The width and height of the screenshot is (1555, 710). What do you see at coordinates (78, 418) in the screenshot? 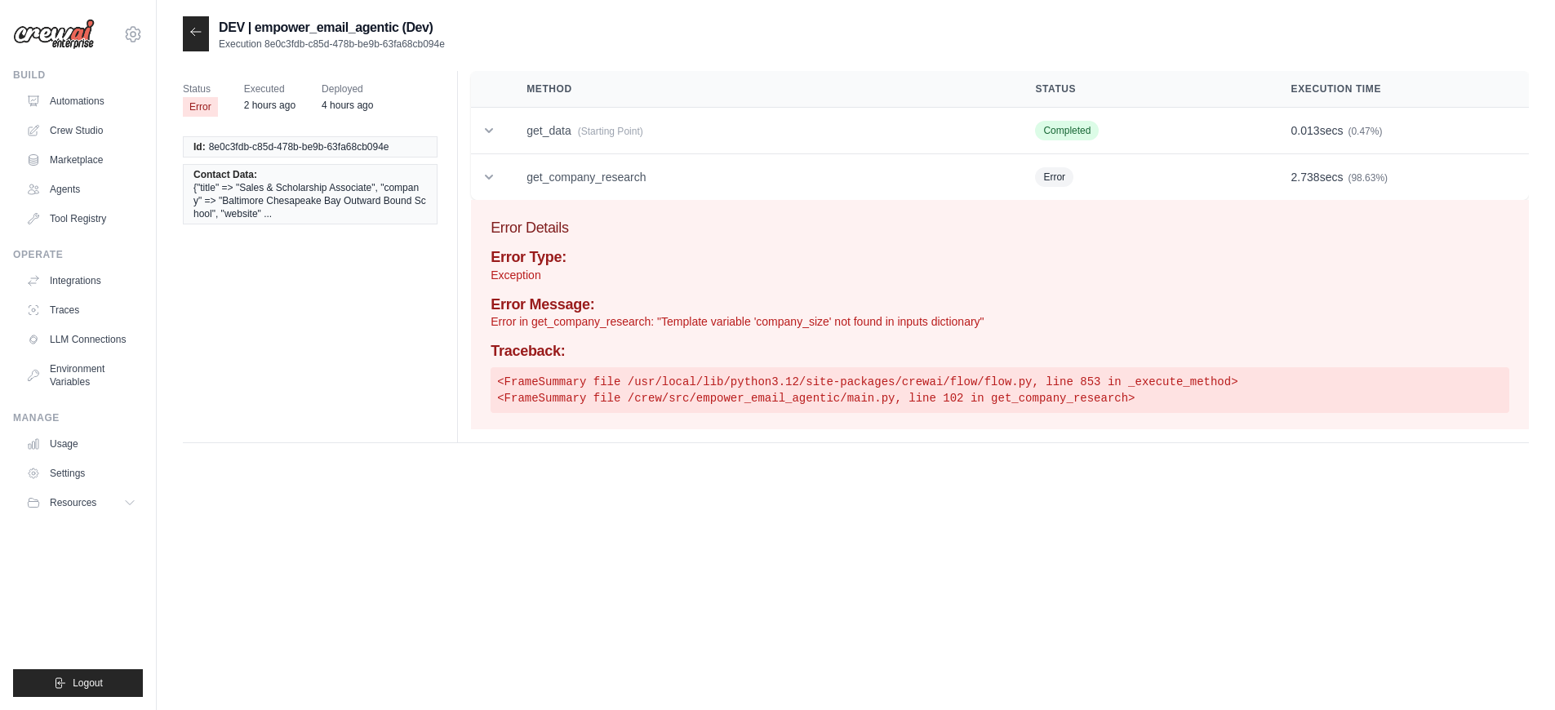
I see `div: Manage` at bounding box center [78, 418].